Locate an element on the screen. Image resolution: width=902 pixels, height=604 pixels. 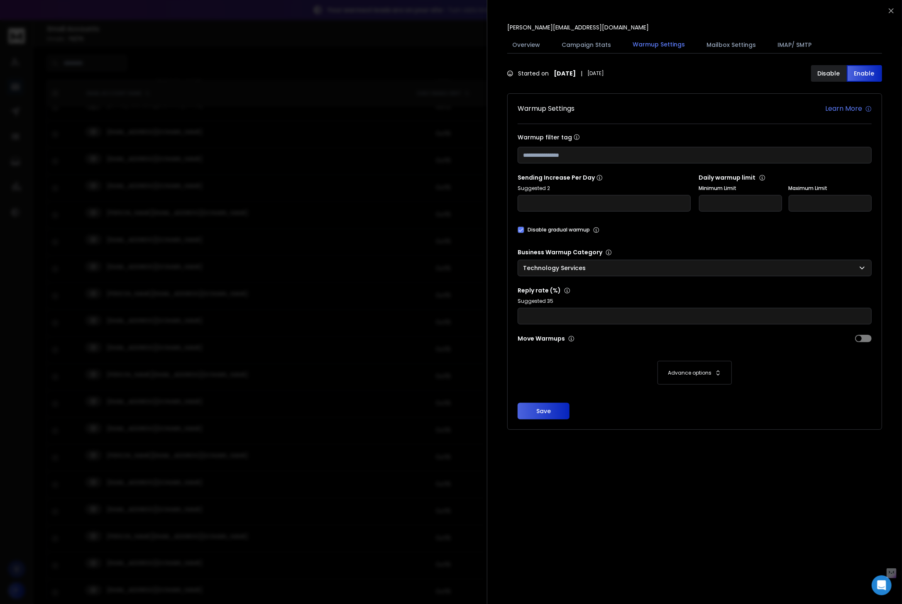
div: Open Intercom Messenger is located at coordinates (881, 585).